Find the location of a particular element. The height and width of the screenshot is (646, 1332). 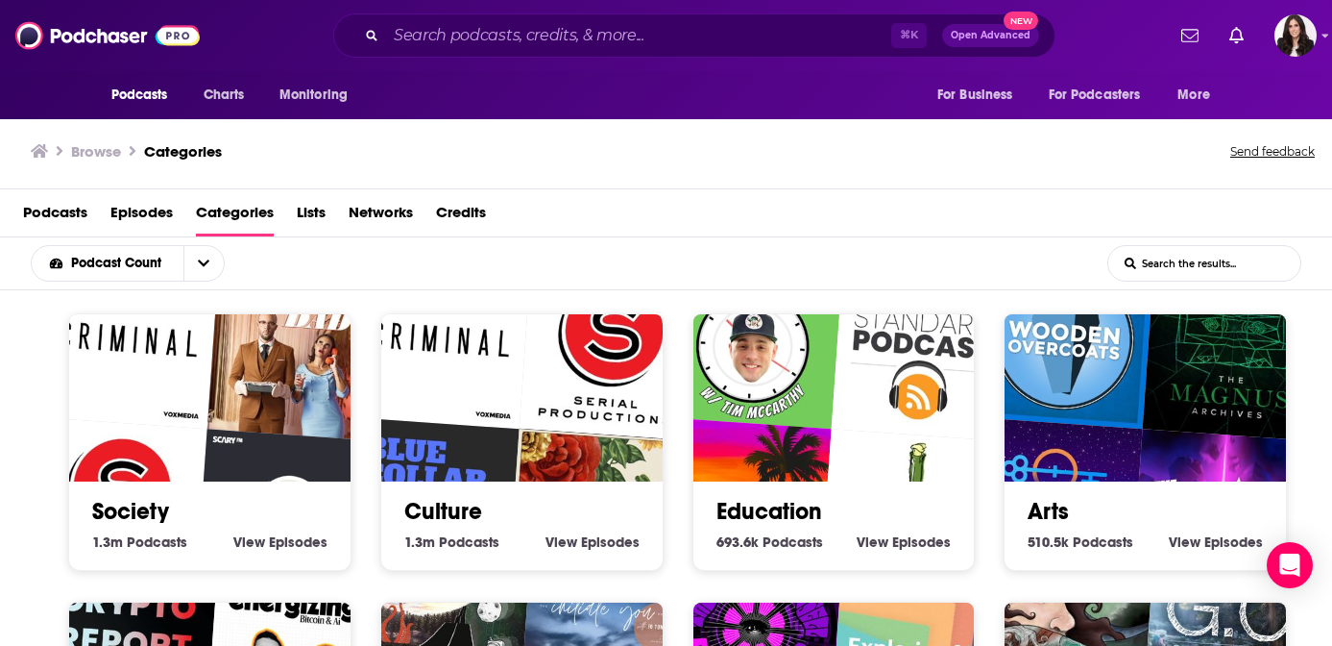

div: The Magnus Archives is located at coordinates (1233, 351).